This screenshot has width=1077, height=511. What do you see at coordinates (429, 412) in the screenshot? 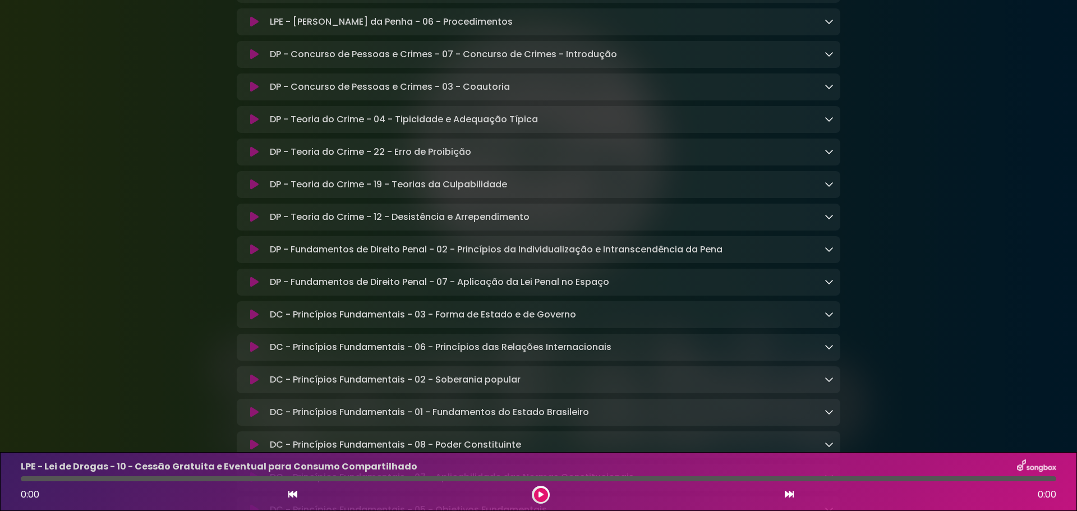
I see `p: DC - Princípios Fundamentais - 01 - Fundamentos do Estado Brasileiro` at bounding box center [429, 412].